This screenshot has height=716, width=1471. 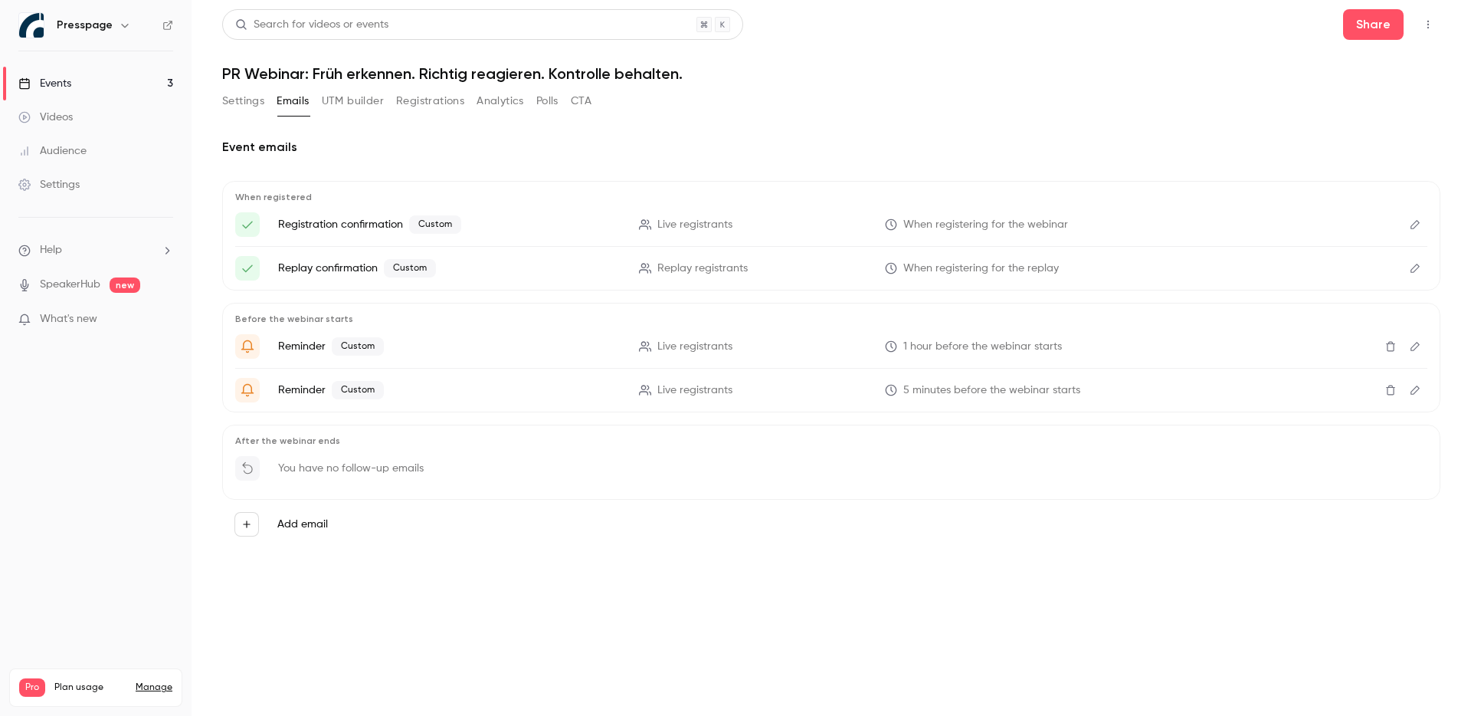 I want to click on div: Videos, so click(x=45, y=117).